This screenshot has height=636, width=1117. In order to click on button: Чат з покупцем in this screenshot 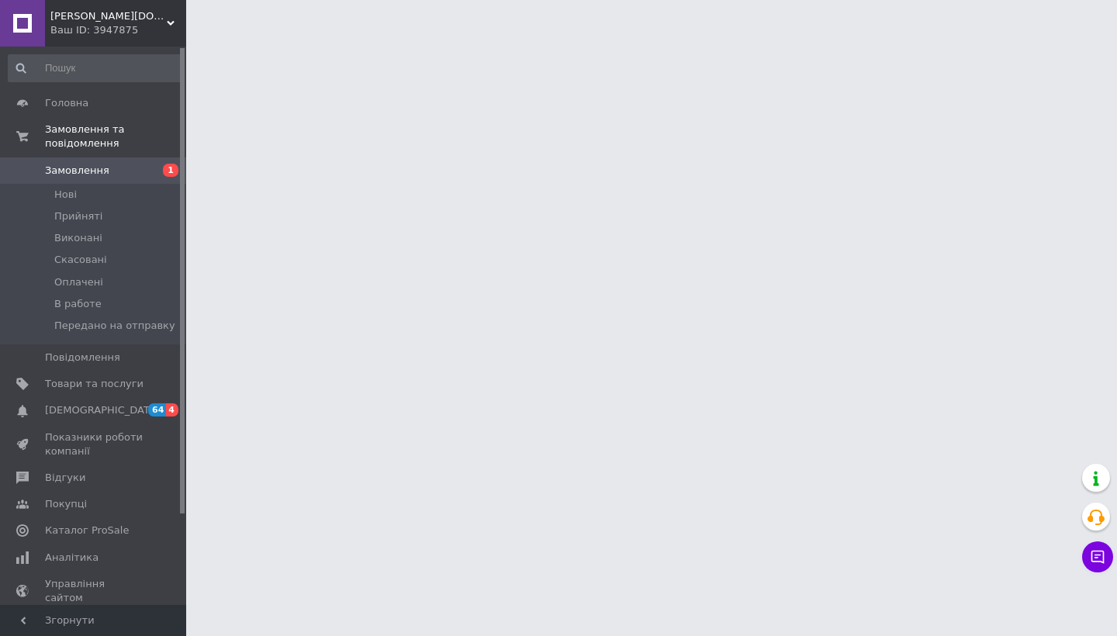, I will do `click(1098, 557)`.